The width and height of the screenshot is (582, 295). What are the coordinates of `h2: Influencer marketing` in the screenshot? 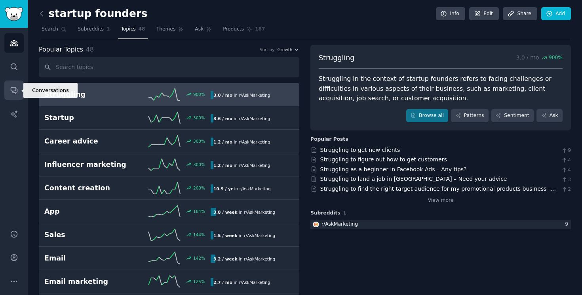 It's located at (86, 164).